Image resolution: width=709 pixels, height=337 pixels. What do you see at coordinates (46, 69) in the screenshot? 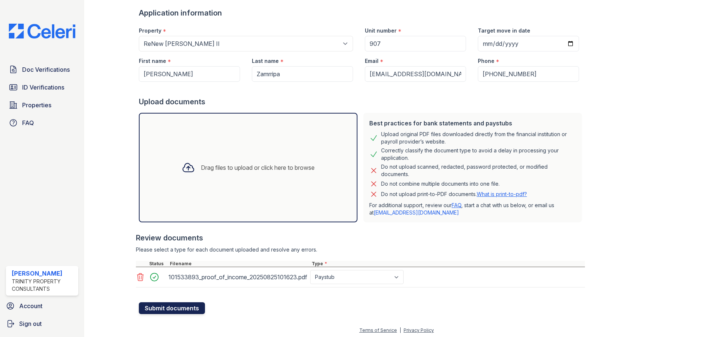
I see `span: Doc Verifications` at bounding box center [46, 69].